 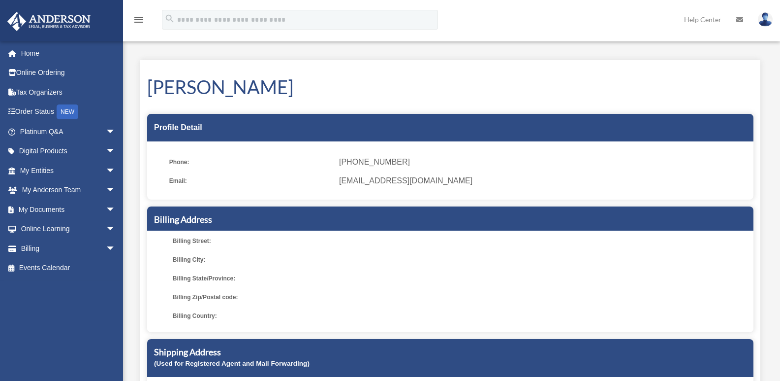 I want to click on img: User Pic, so click(x=766, y=19).